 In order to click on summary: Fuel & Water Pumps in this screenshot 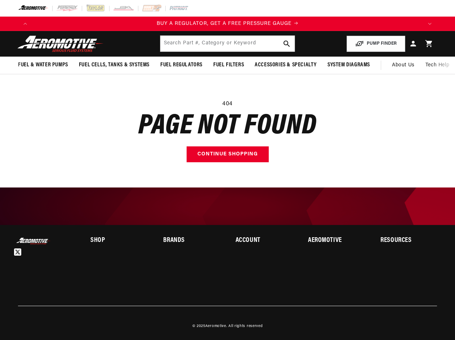, I will do `click(43, 65)`.